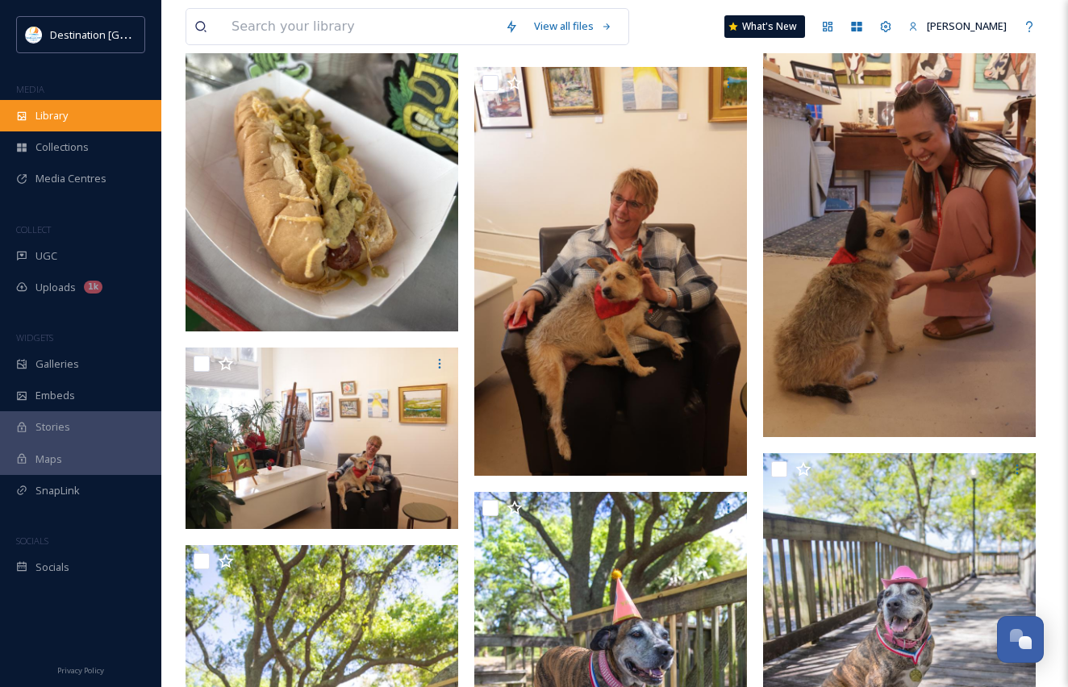  Describe the element at coordinates (34, 35) in the screenshot. I see `img: download.png` at that location.